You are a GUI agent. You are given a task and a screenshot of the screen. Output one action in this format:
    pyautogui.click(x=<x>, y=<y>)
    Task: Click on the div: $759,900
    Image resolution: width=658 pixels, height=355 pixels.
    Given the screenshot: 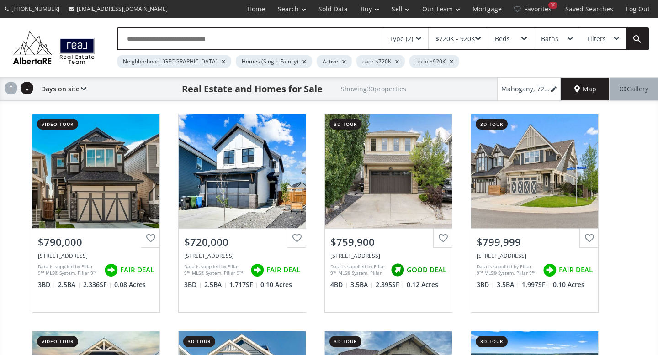 What is the action you would take?
    pyautogui.click(x=388, y=242)
    